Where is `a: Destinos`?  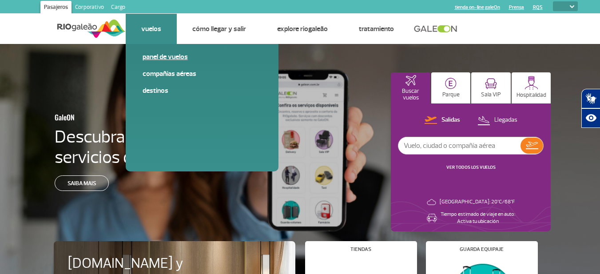 a: Destinos is located at coordinates (202, 91).